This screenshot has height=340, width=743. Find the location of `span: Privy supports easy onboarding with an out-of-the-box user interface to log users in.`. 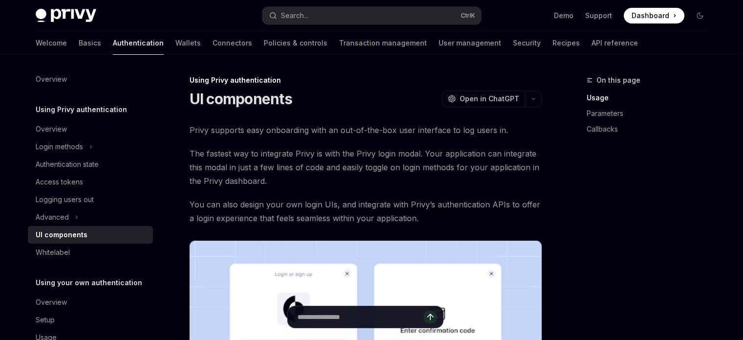

span: Privy supports easy onboarding with an out-of-the-box user interface to log users in. is located at coordinates (366, 130).